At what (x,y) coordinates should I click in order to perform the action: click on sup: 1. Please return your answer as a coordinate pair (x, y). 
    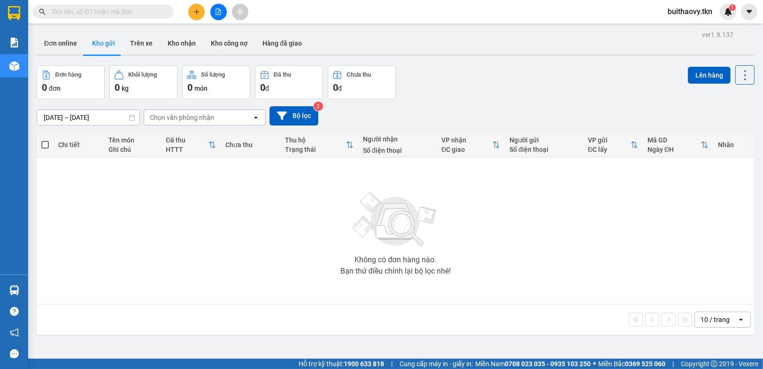
    Looking at the image, I should click on (733, 8).